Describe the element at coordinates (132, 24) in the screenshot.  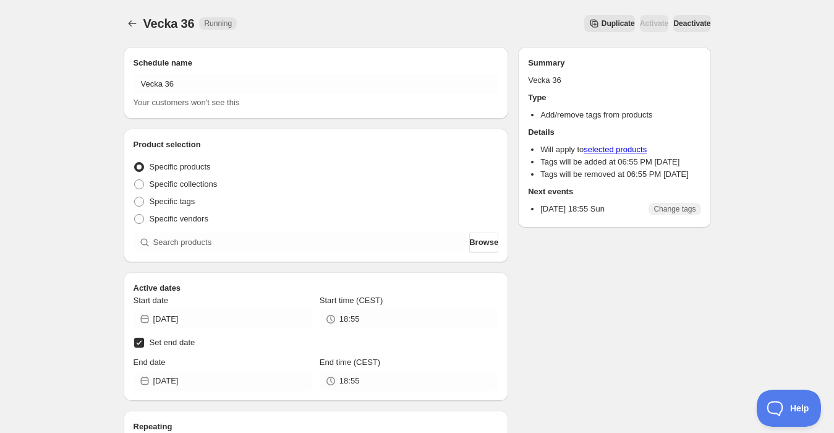
I see `button: Schedules` at that location.